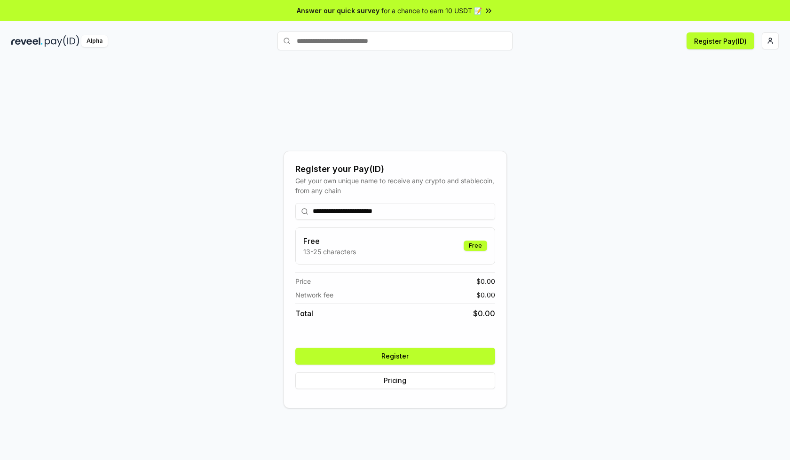 The image size is (790, 460). I want to click on button: Register, so click(395, 356).